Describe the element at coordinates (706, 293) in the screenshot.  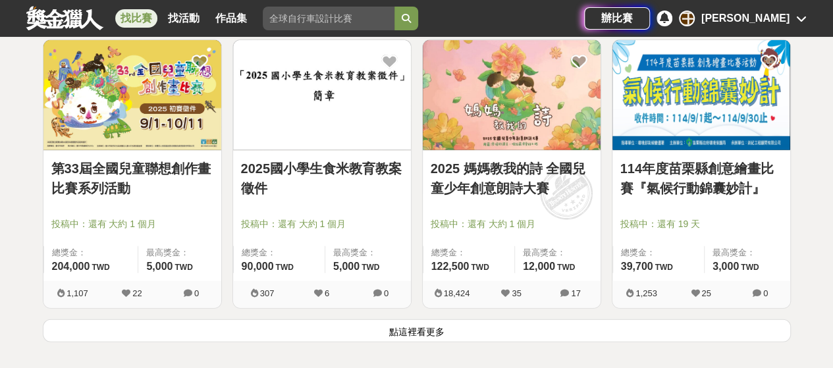
I see `span: 25` at that location.